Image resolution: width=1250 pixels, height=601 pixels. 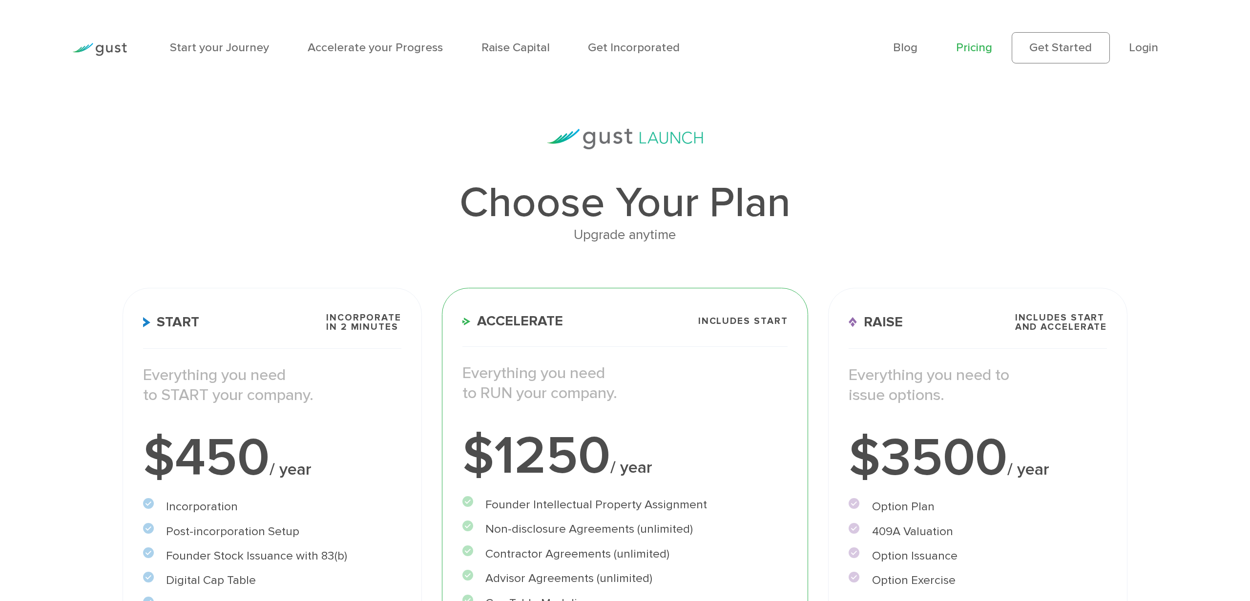 I want to click on a: Get Incorporated, so click(x=634, y=47).